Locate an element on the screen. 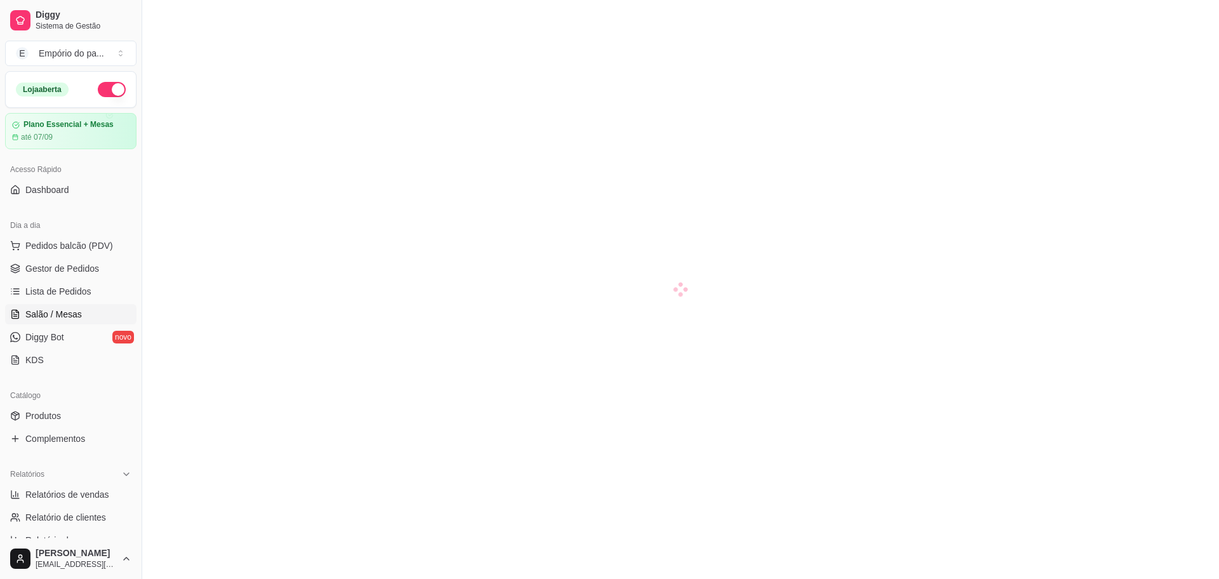 This screenshot has height=579, width=1219. a: DiggySistema de Gestão is located at coordinates (70, 20).